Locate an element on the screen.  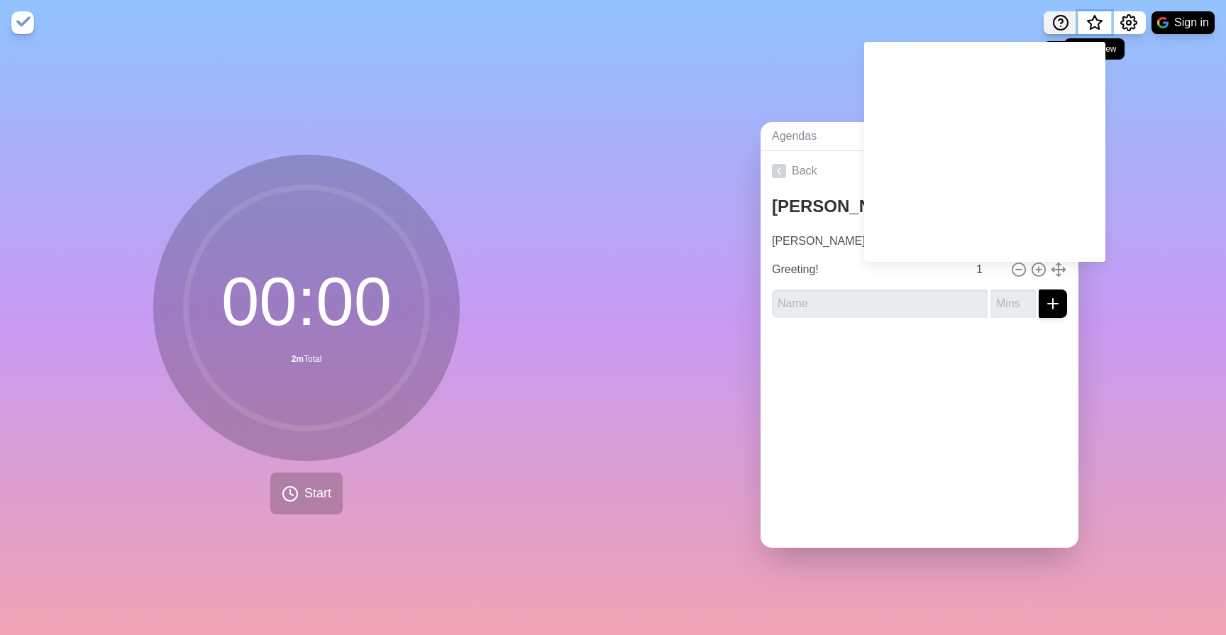
button: Start is located at coordinates (306, 493).